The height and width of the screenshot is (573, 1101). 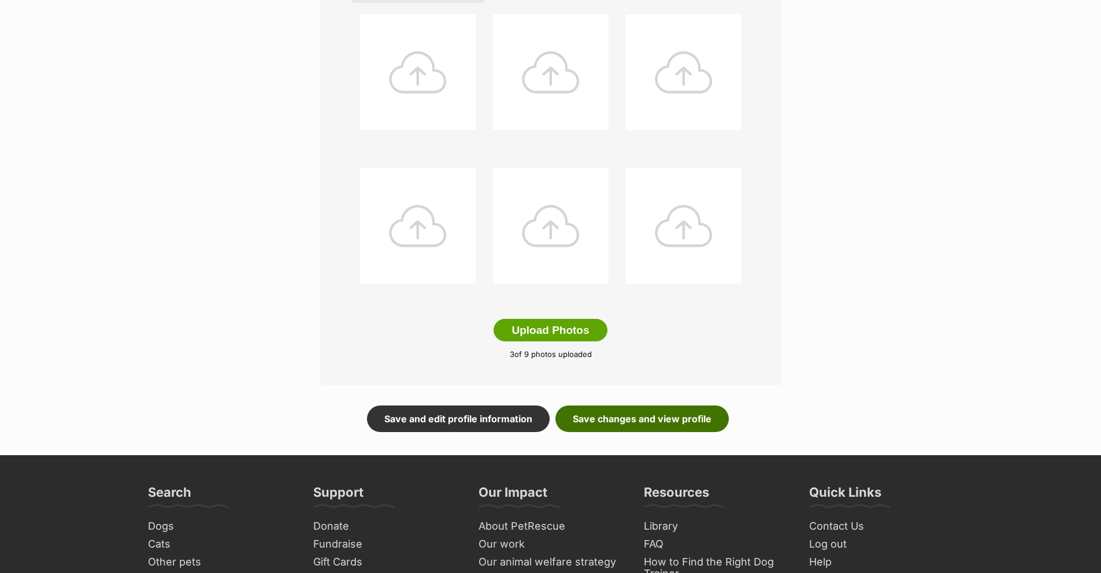 I want to click on a: Log out, so click(x=882, y=545).